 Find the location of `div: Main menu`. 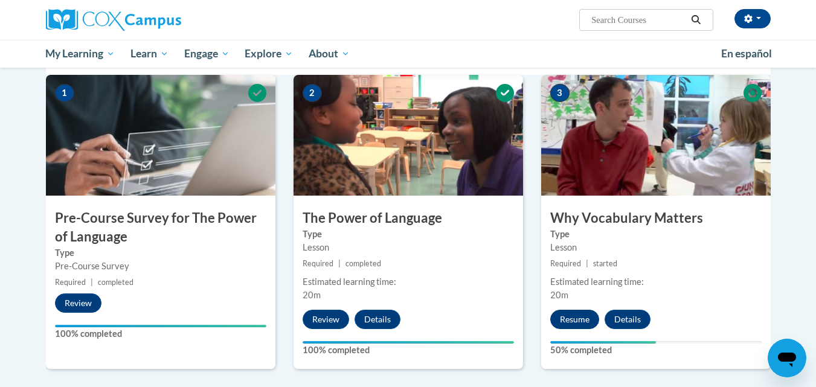

div: Main menu is located at coordinates (408, 54).